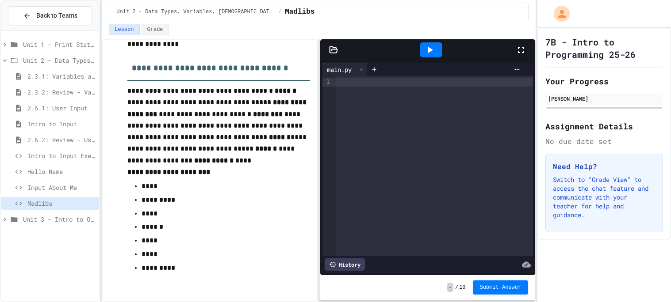 The image size is (671, 302). Describe the element at coordinates (61, 156) in the screenshot. I see `span: Intro to Input Exercise` at that location.